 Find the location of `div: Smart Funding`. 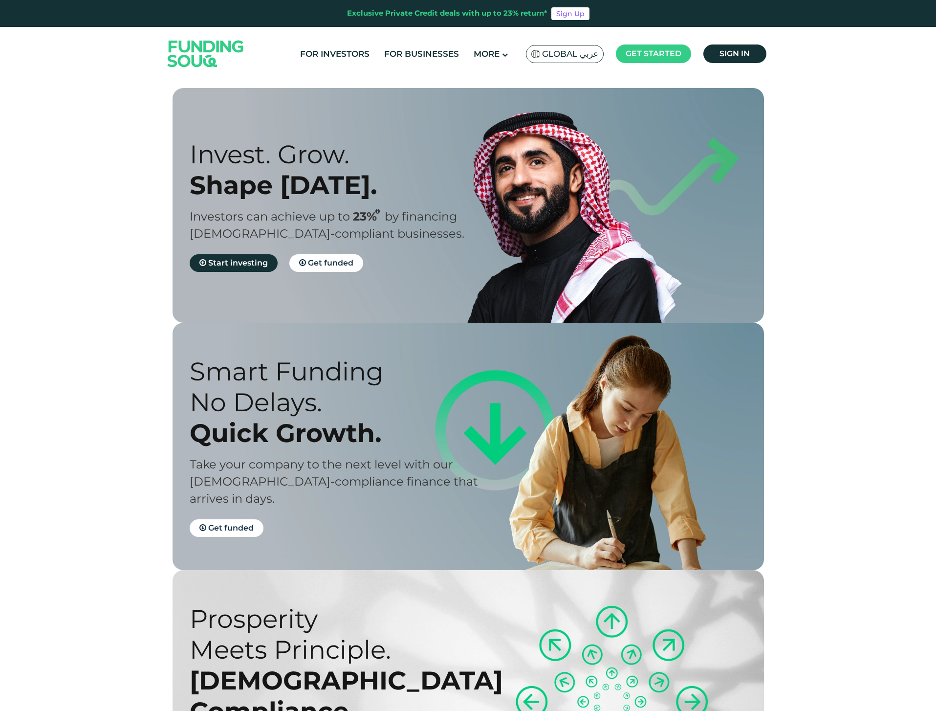

div: Smart Funding is located at coordinates (337, 371).